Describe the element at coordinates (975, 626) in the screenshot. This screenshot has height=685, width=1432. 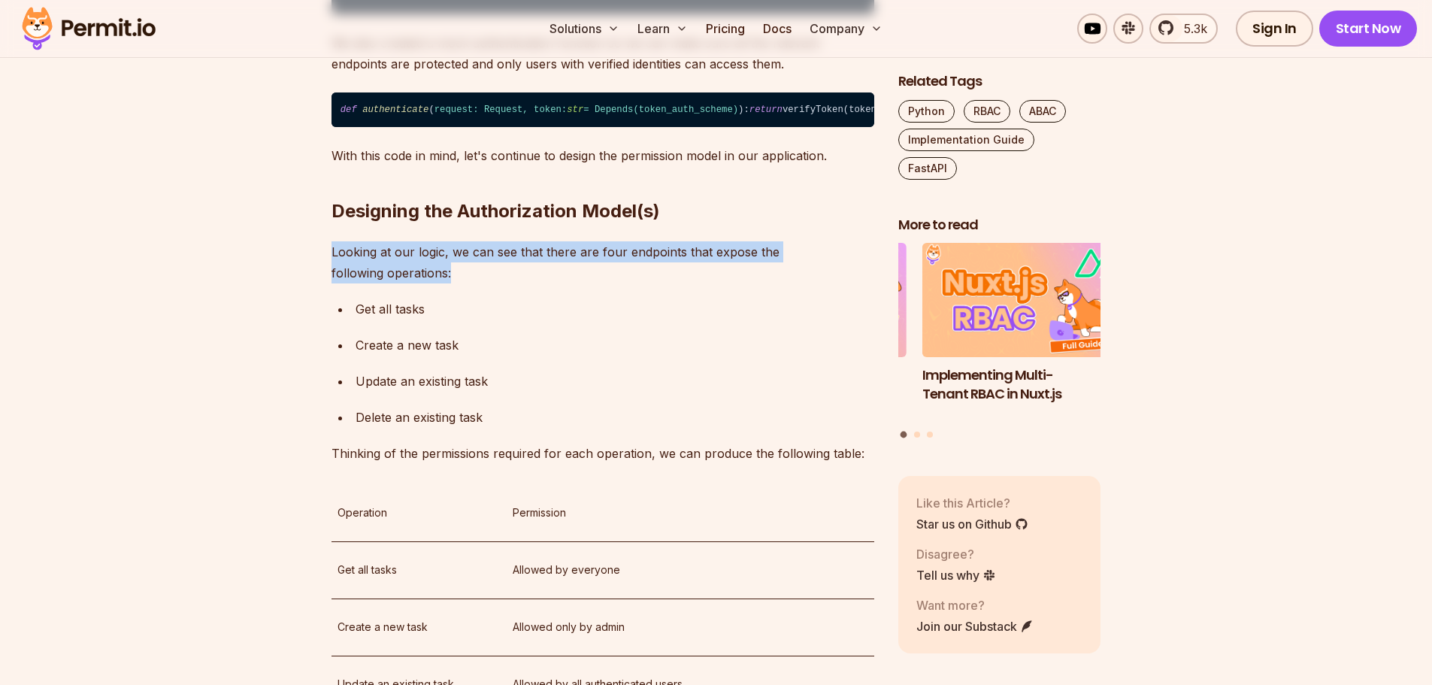
I see `a: Join our Substack` at that location.